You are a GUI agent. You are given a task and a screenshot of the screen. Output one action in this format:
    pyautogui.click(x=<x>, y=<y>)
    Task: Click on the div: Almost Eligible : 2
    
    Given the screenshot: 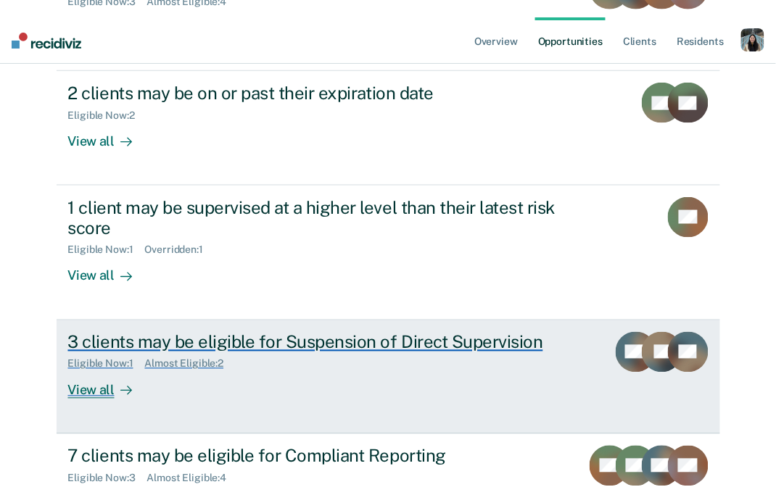 What is the action you would take?
    pyautogui.click(x=190, y=364)
    